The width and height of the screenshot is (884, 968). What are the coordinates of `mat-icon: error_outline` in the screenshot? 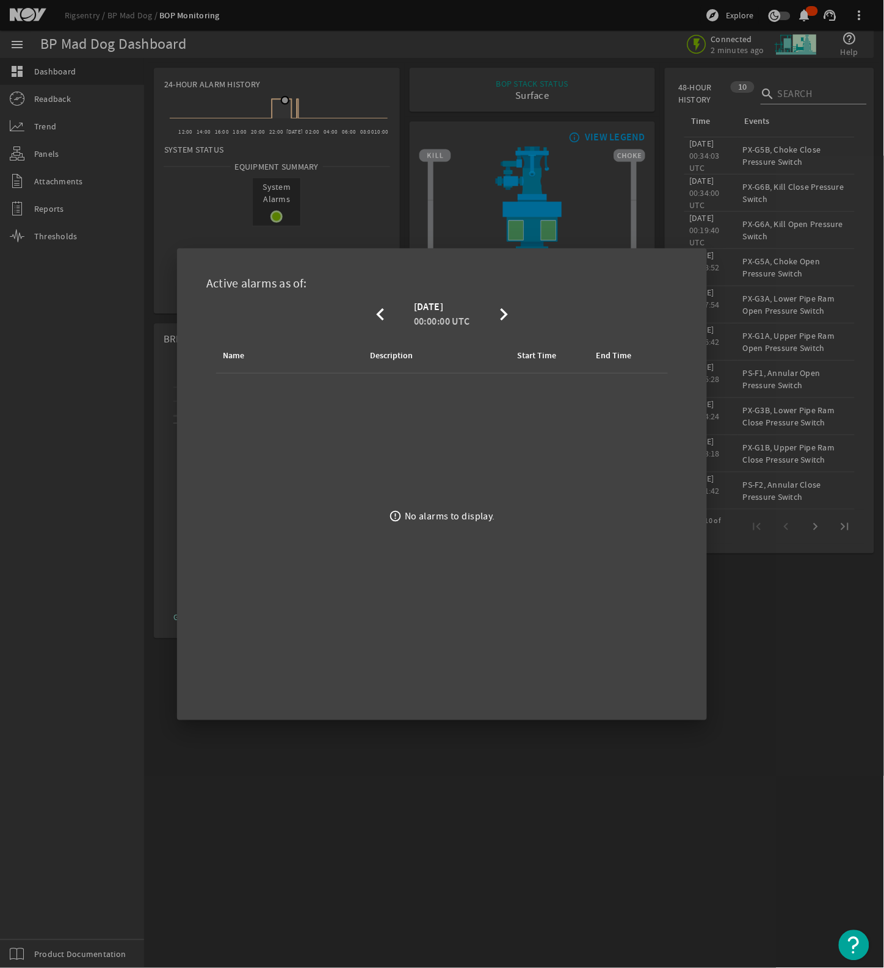 It's located at (395, 516).